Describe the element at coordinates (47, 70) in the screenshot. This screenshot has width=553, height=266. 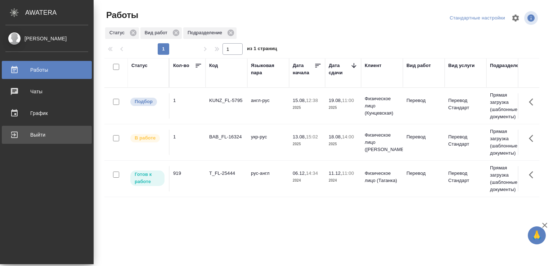
I see `div: Работы` at that location.